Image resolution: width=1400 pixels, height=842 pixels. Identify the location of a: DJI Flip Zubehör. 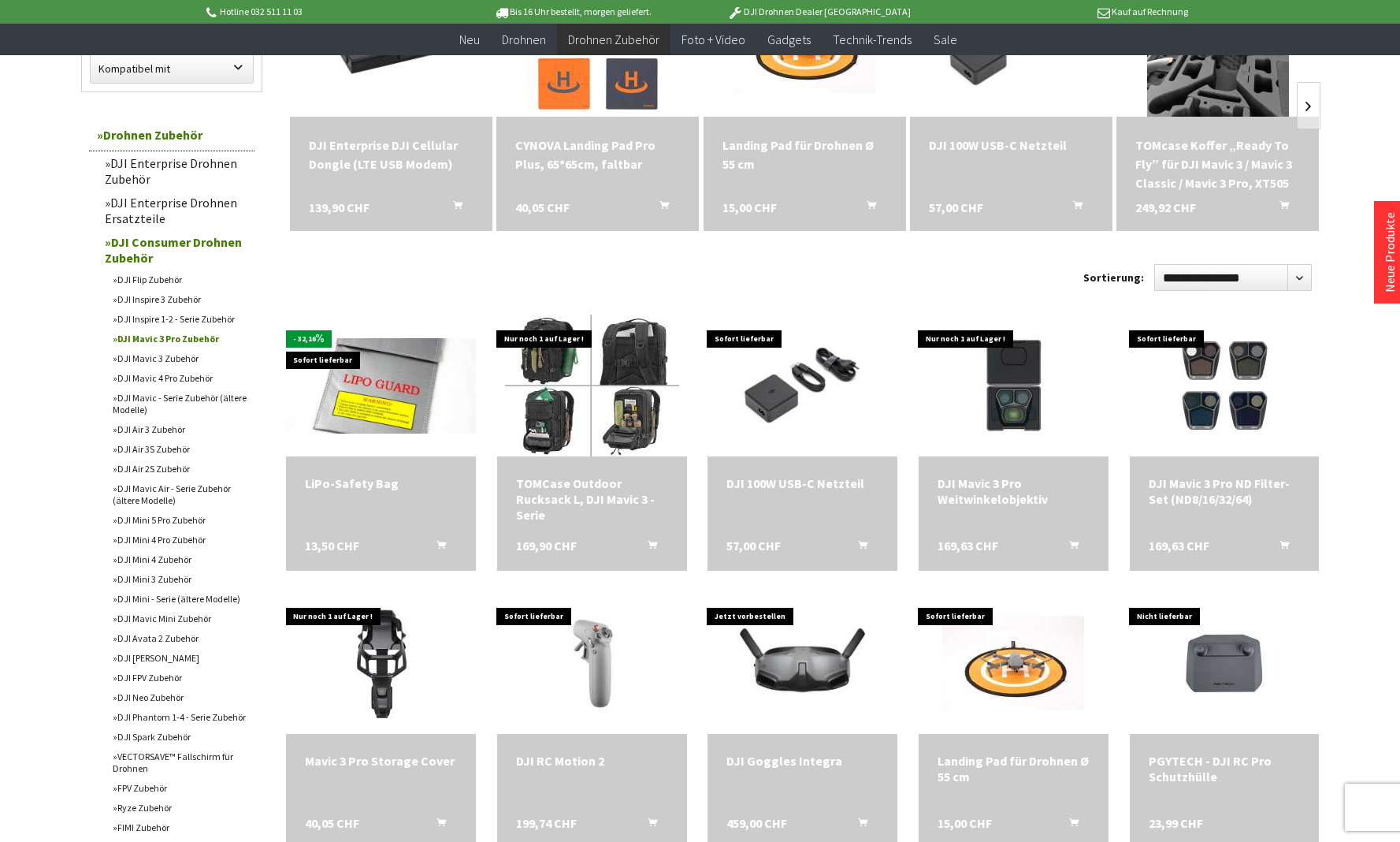
(179, 279).